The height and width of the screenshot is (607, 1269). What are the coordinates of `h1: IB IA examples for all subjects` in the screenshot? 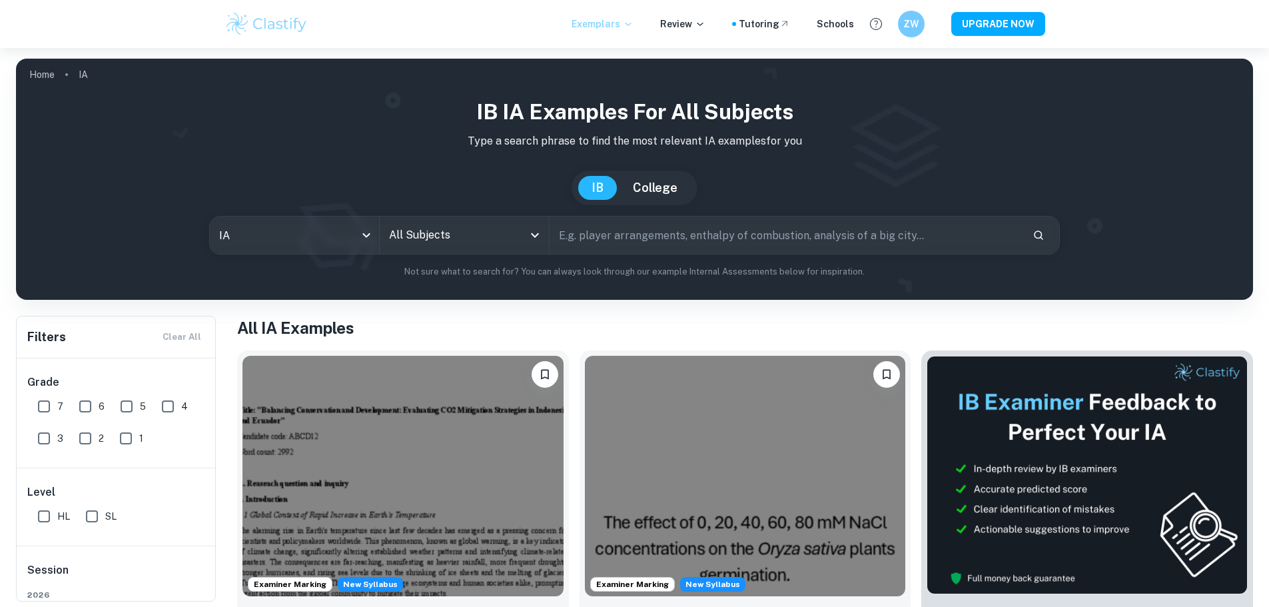 It's located at (634, 112).